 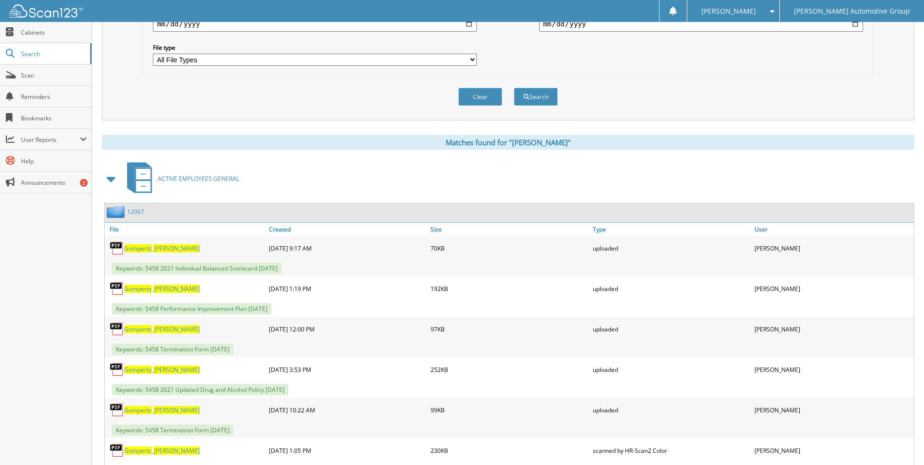 What do you see at coordinates (509, 329) in the screenshot?
I see `div: 97KB` at bounding box center [509, 329].